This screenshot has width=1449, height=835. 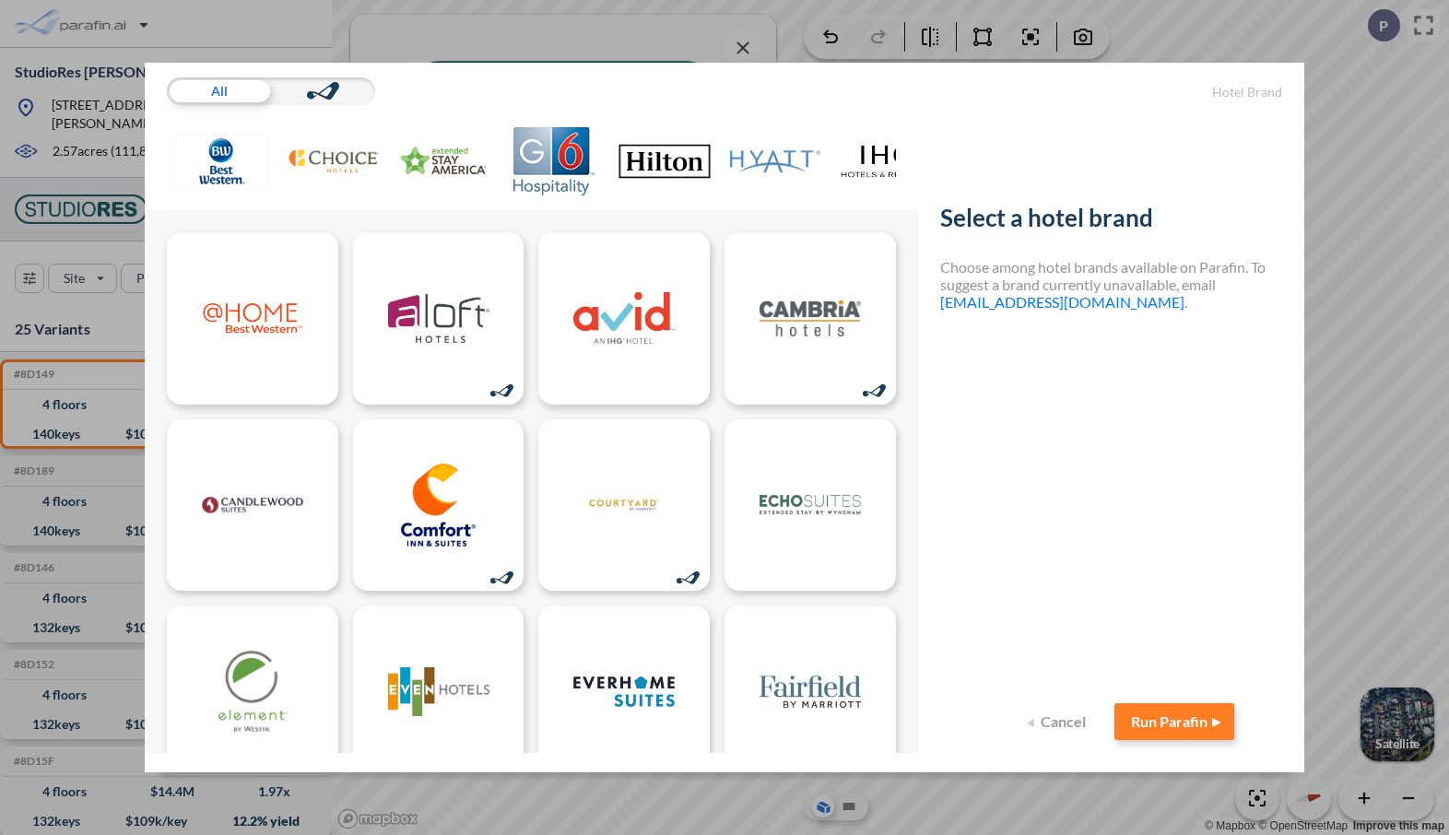 I want to click on img: Hilton, so click(x=665, y=161).